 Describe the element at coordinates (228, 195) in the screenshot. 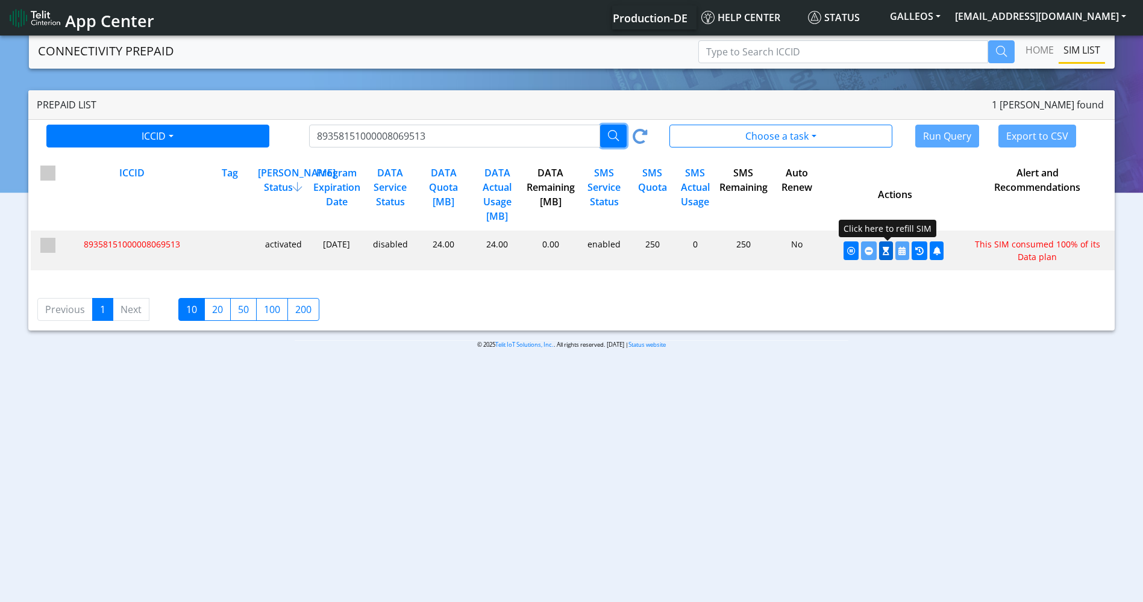

I see `div: Tag` at that location.